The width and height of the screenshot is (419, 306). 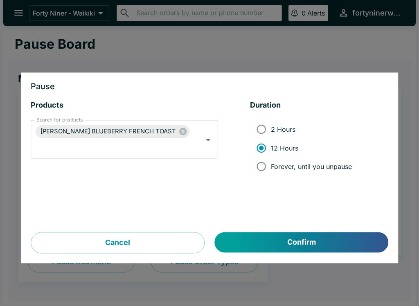 What do you see at coordinates (117, 243) in the screenshot?
I see `button: Cancel` at bounding box center [117, 243].